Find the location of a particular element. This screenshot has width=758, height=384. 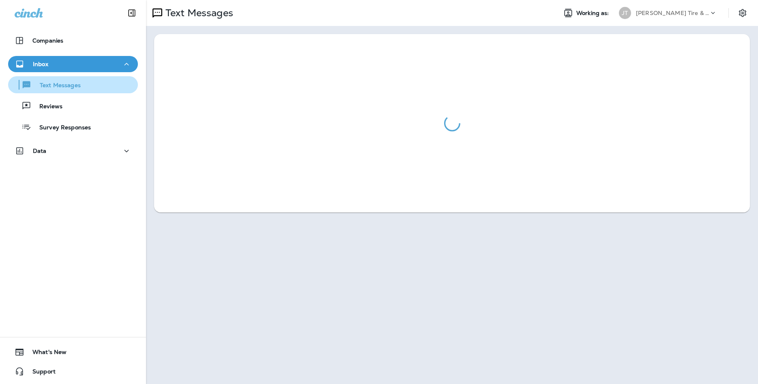

span: Working as: is located at coordinates (593, 13).